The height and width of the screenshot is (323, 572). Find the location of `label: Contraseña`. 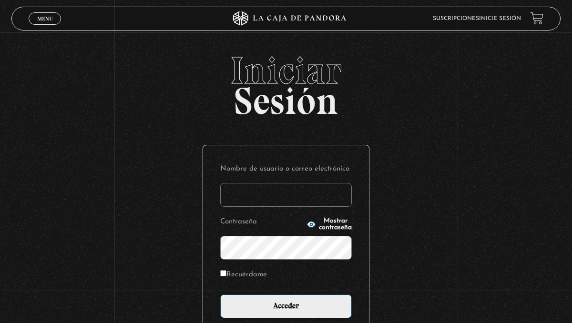

label: Contraseña is located at coordinates (262, 222).